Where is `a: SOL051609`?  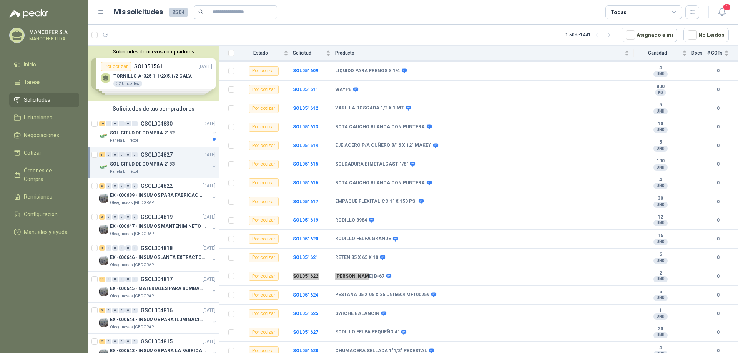 a: SOL051609 is located at coordinates (306, 71).